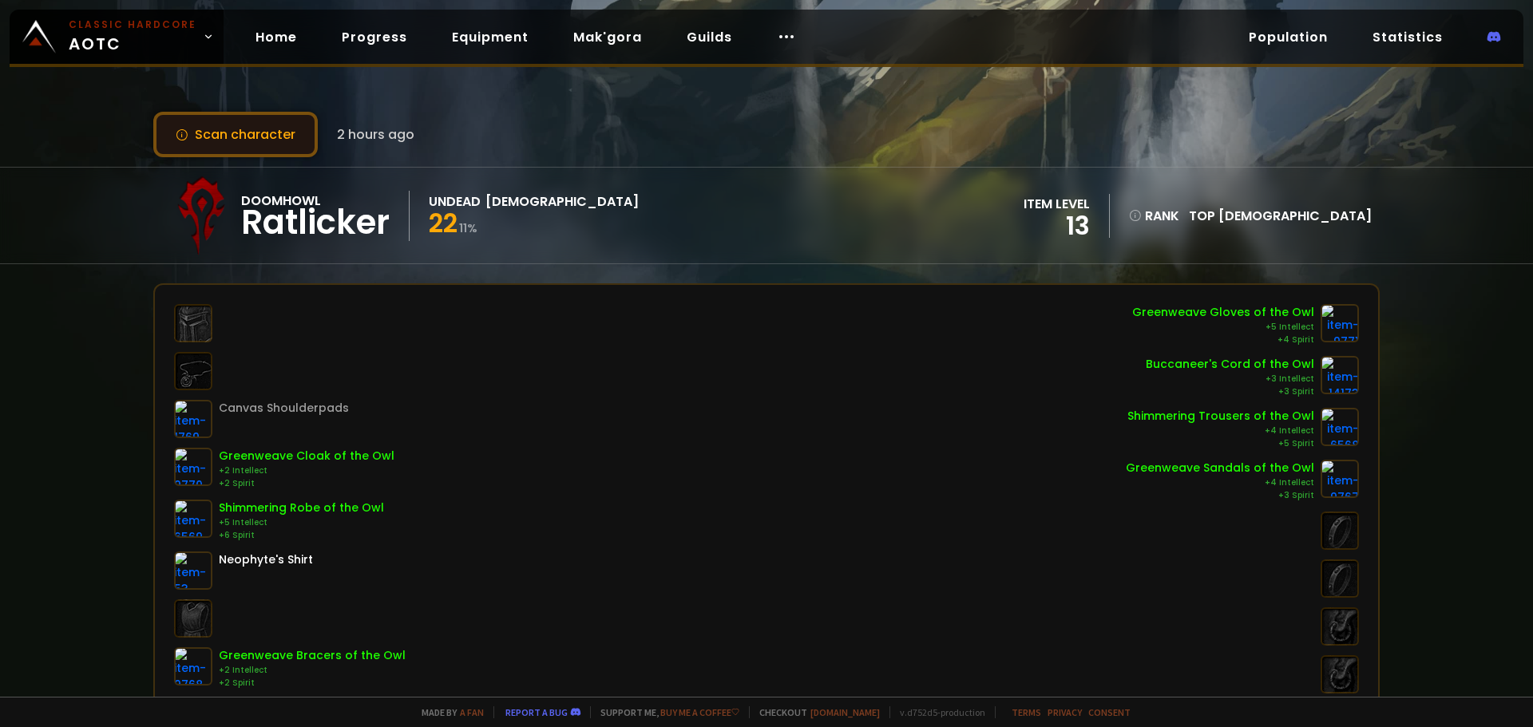  What do you see at coordinates (375, 134) in the screenshot?
I see `span: 2 hours ago` at bounding box center [375, 134].